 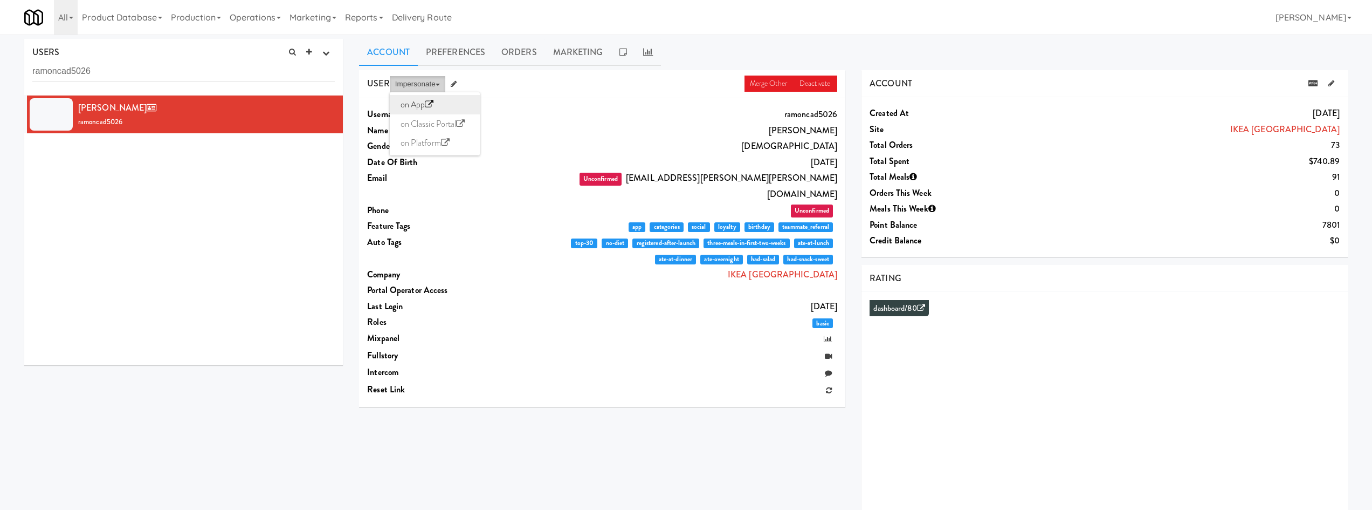 What do you see at coordinates (814, 243) in the screenshot?
I see `span: ate-at-lunch` at bounding box center [814, 243].